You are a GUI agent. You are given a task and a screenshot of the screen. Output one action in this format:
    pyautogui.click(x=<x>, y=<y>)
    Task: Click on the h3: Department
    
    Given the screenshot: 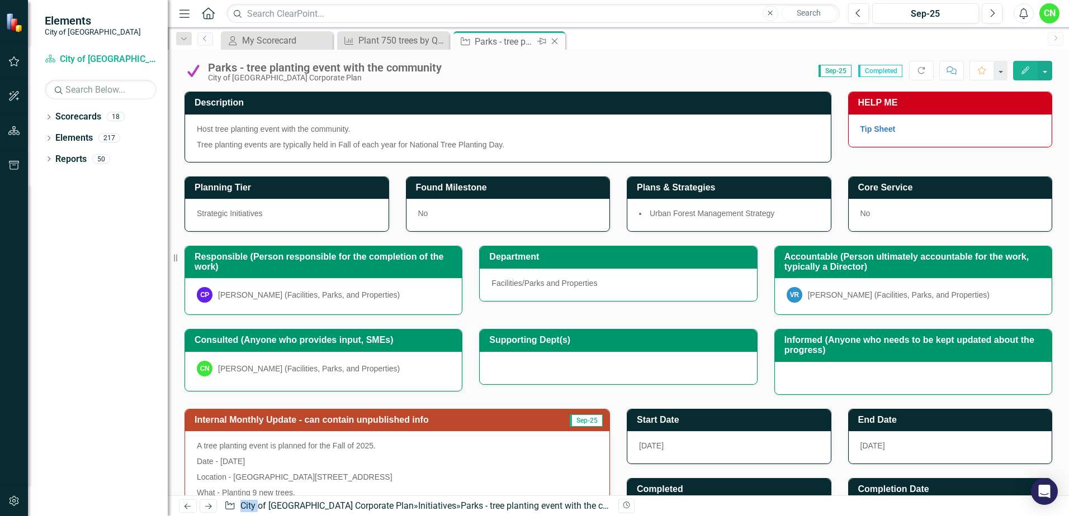 What is the action you would take?
    pyautogui.click(x=620, y=257)
    